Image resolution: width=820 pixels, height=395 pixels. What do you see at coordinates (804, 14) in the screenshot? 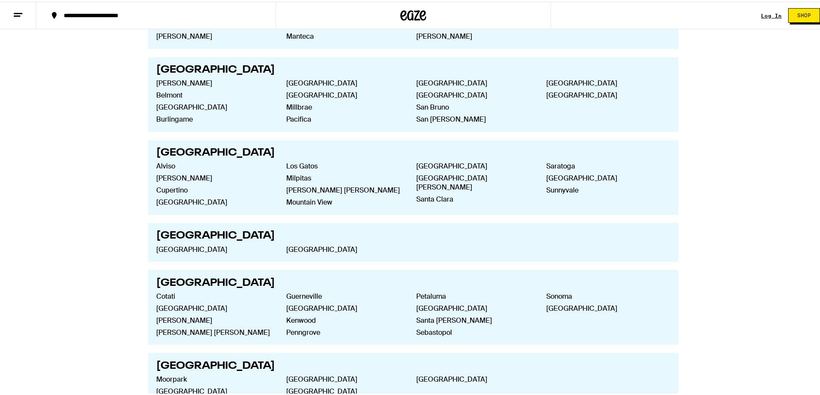
I see `span: Shop` at bounding box center [804, 14].